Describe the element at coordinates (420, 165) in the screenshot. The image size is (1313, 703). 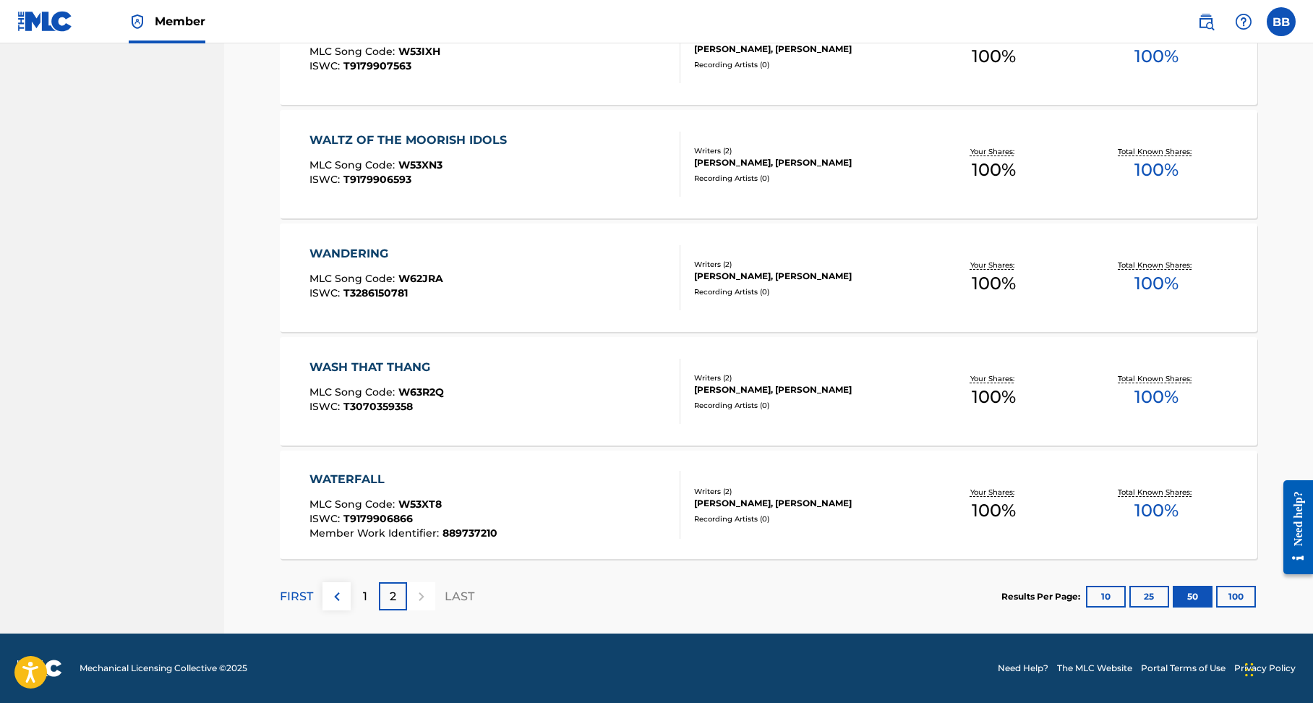
I see `span: W53XN3` at that location.